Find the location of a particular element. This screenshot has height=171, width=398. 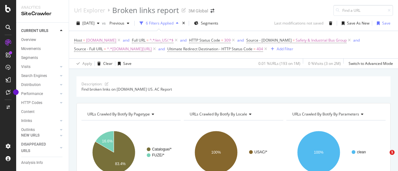

a: Analysis Info is located at coordinates (43, 163).